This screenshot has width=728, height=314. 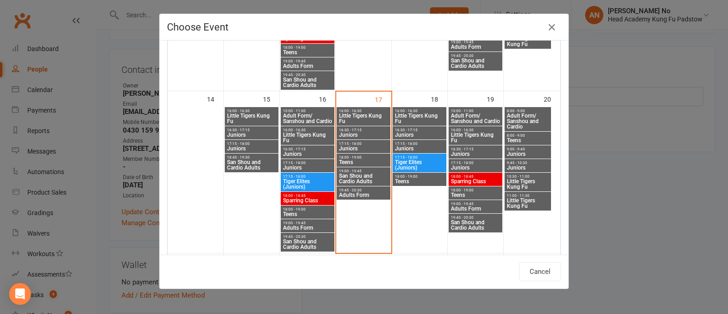 What do you see at coordinates (439, 260) in the screenshot?
I see `div: 25` at bounding box center [439, 260].